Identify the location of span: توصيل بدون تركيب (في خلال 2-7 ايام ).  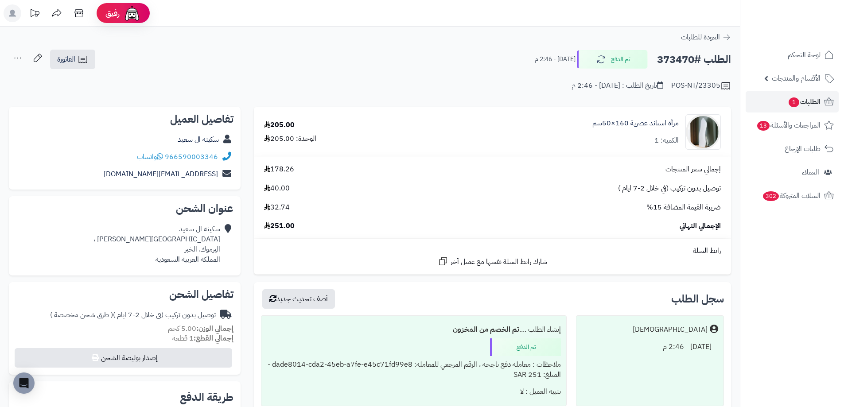
(670, 188).